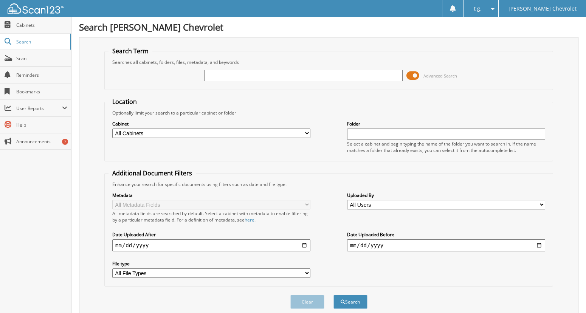 This screenshot has width=586, height=313. What do you see at coordinates (42, 141) in the screenshot?
I see `span: Announcements` at bounding box center [42, 141].